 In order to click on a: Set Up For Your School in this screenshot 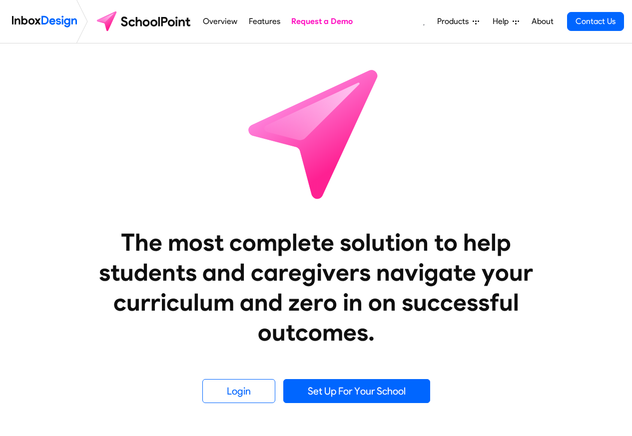, I will do `click(357, 391)`.